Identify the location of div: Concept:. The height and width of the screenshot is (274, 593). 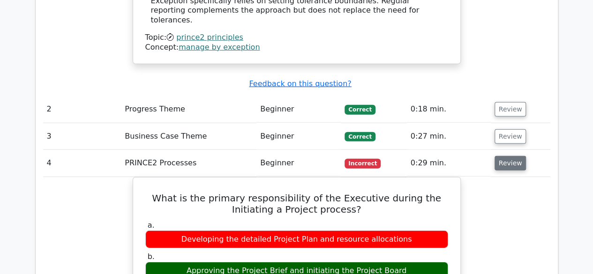
(297, 47).